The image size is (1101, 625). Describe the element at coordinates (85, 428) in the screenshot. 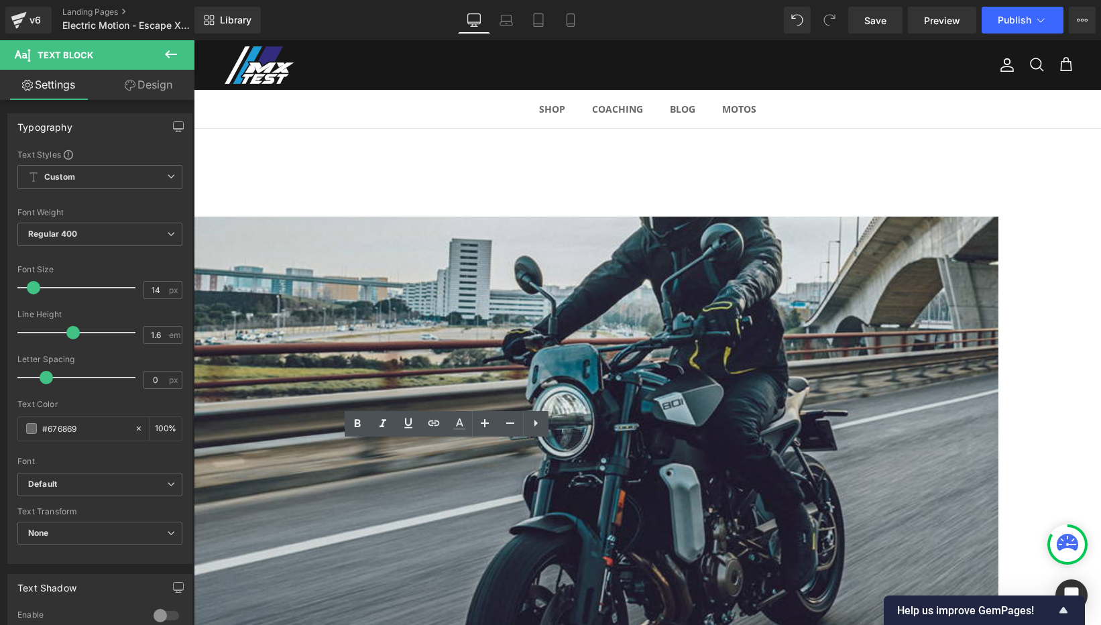

I see `input: Color` at that location.